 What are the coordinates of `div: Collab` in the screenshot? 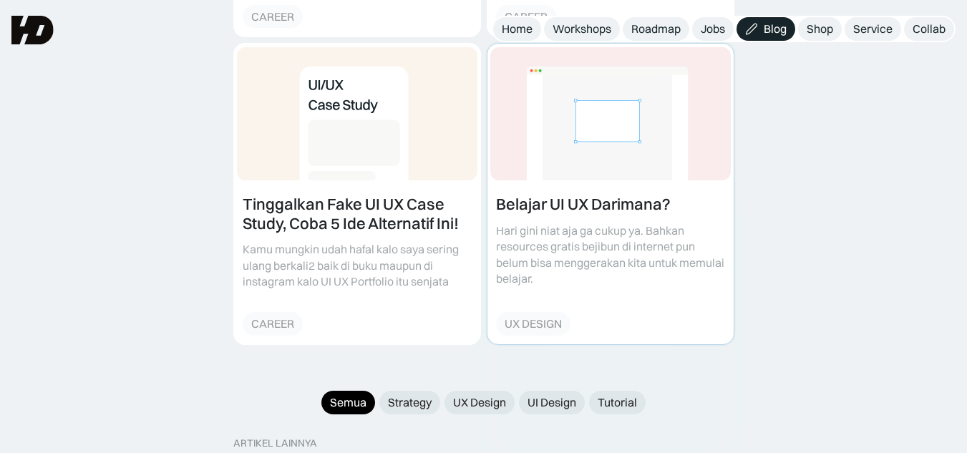 It's located at (929, 29).